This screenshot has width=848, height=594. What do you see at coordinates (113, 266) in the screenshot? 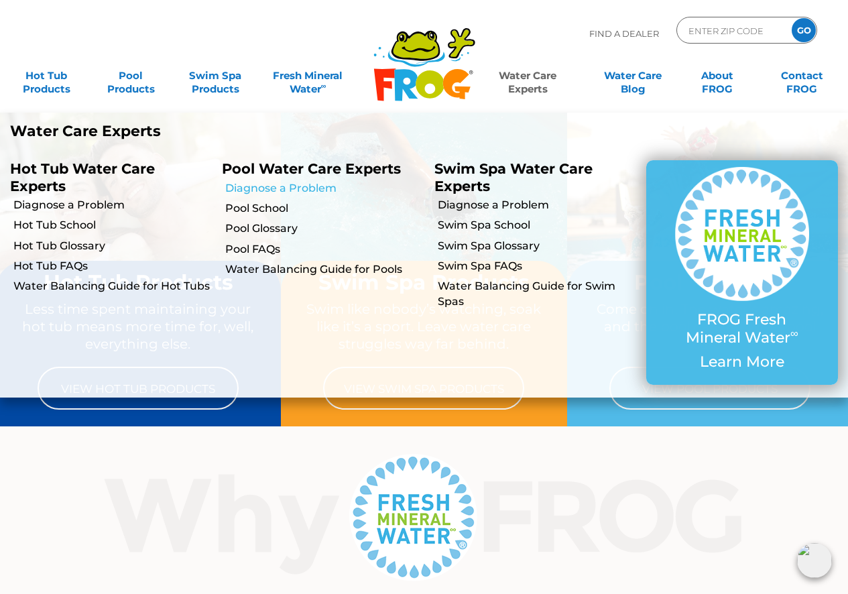
I see `a: Hot Tub FAQs` at bounding box center [113, 266].